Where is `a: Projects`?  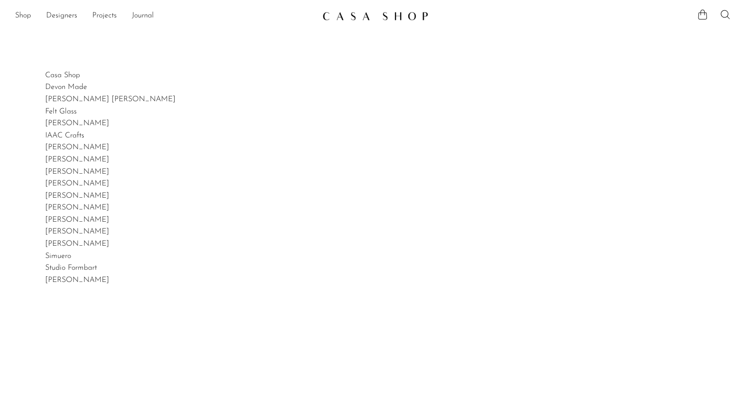 a: Projects is located at coordinates (105, 16).